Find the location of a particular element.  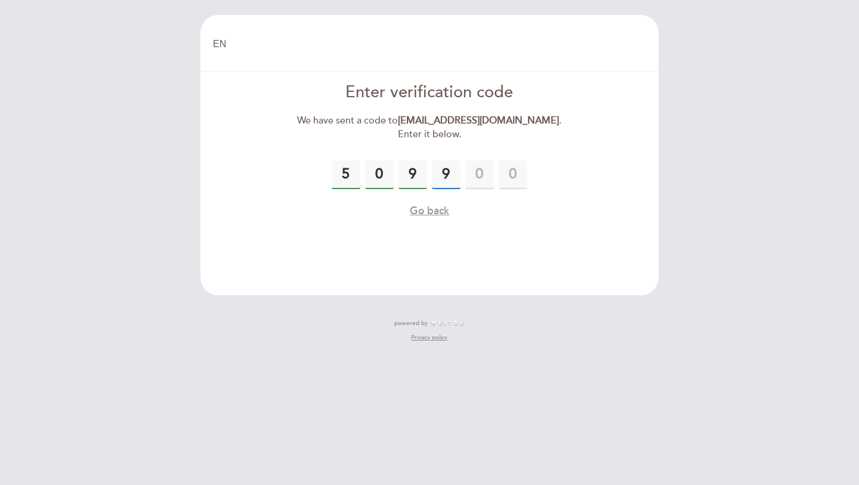

span: powered by is located at coordinates (411, 323).